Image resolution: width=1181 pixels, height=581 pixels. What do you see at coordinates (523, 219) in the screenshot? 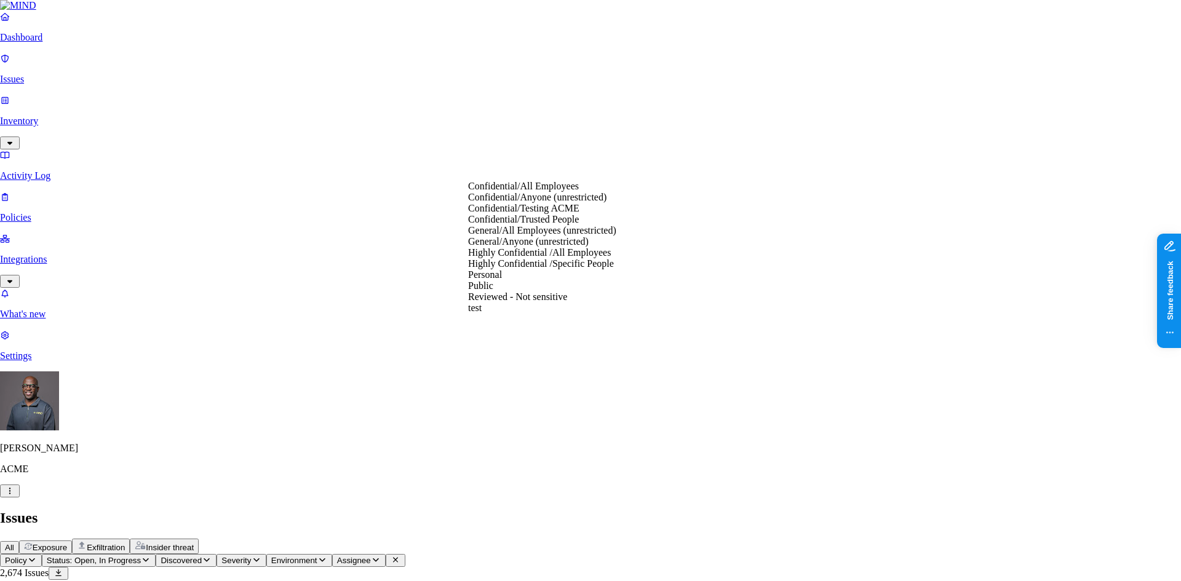
I see `span: Confidential/Trusted People` at bounding box center [523, 219].